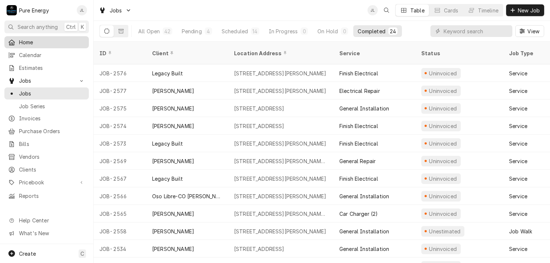  What do you see at coordinates (120, 196) in the screenshot?
I see `div: JOB-2566` at bounding box center [120, 196].